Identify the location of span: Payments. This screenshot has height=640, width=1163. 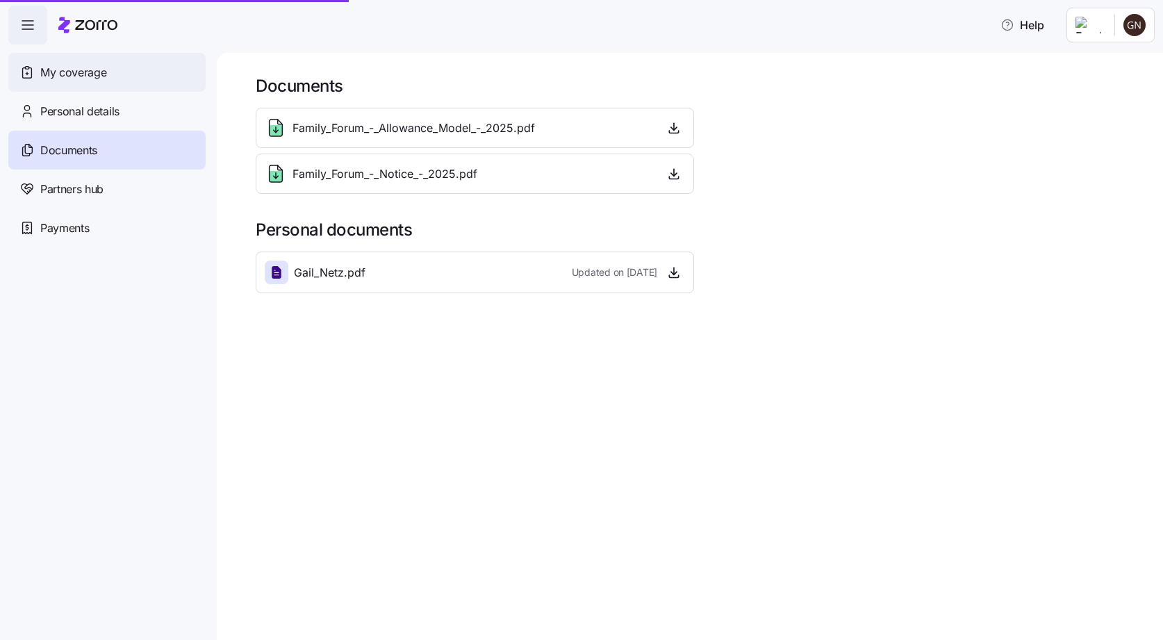
(65, 228).